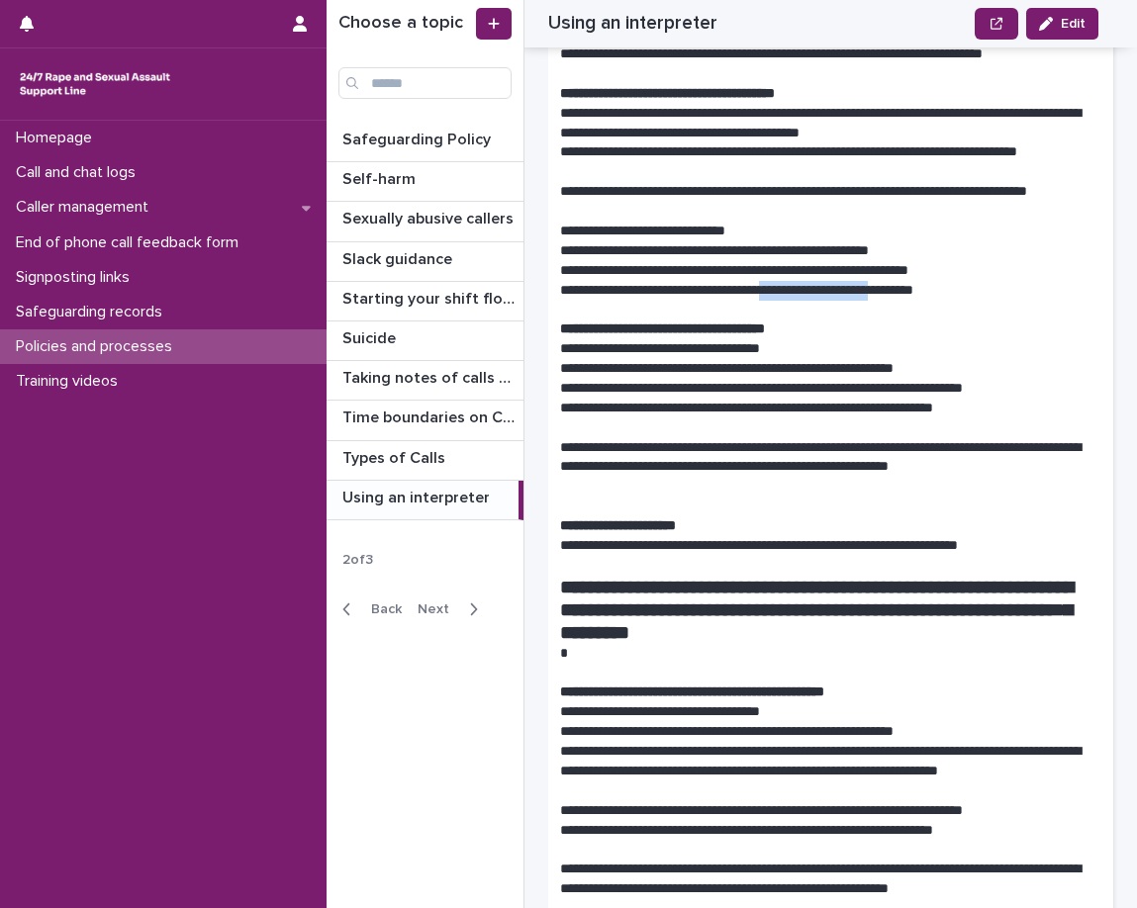  What do you see at coordinates (424, 381) in the screenshot?
I see `a: Taking notes of calls and chatsTaking notes of calls and chats` at bounding box center [424, 381].